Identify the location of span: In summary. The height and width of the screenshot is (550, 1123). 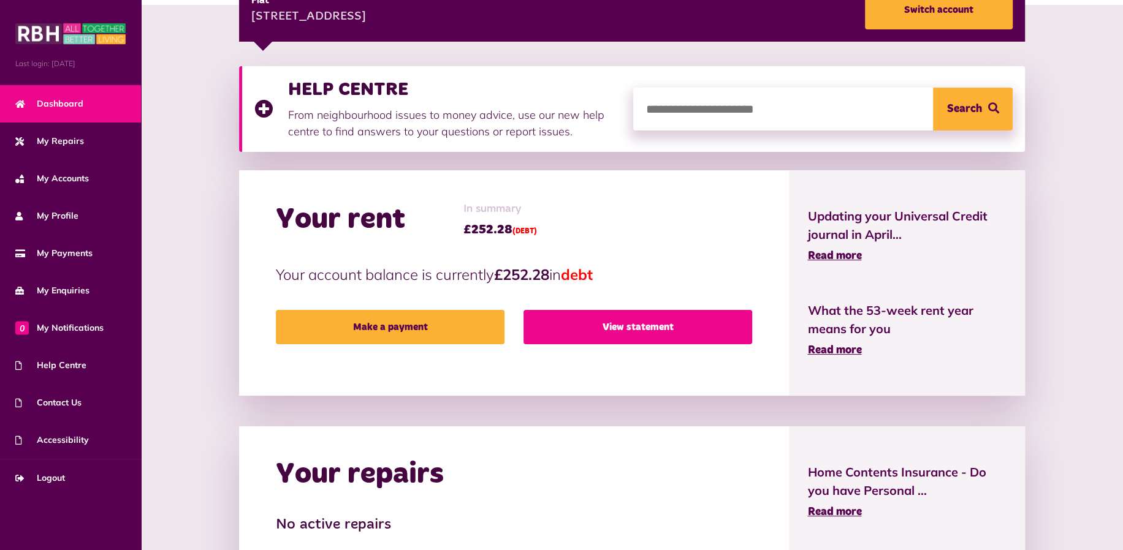
(500, 209).